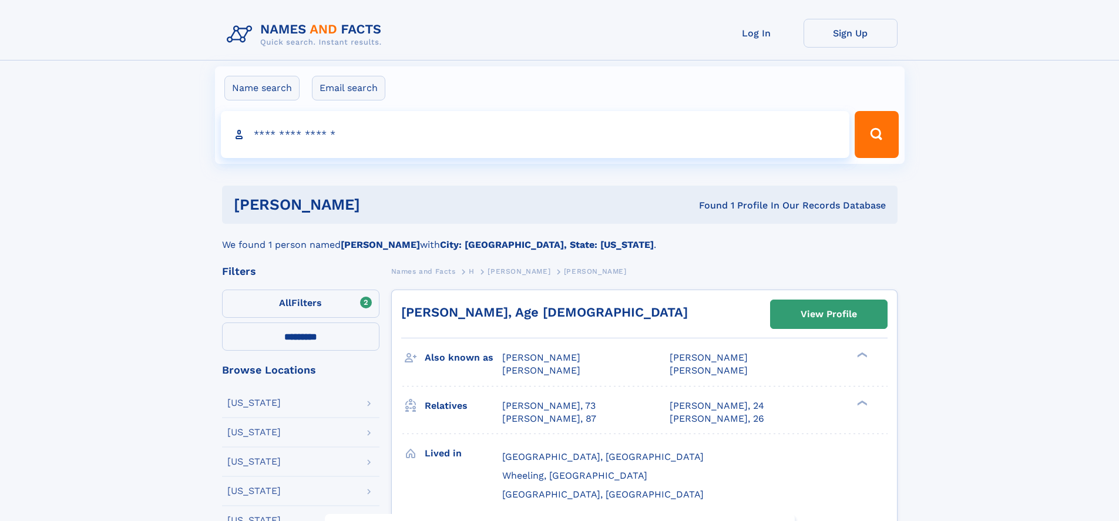 The height and width of the screenshot is (521, 1119). I want to click on div: Filters, so click(301, 271).